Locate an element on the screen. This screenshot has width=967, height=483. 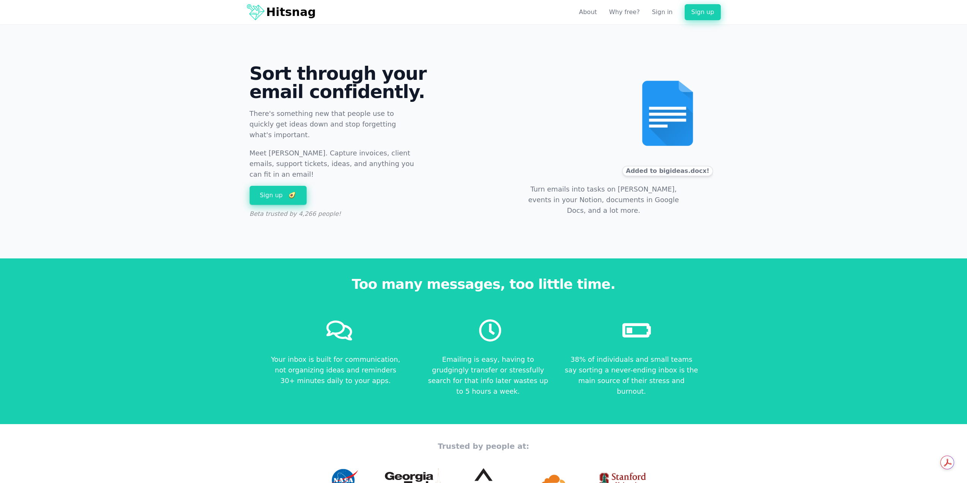
a: Sign up 🥑 is located at coordinates (278, 195).